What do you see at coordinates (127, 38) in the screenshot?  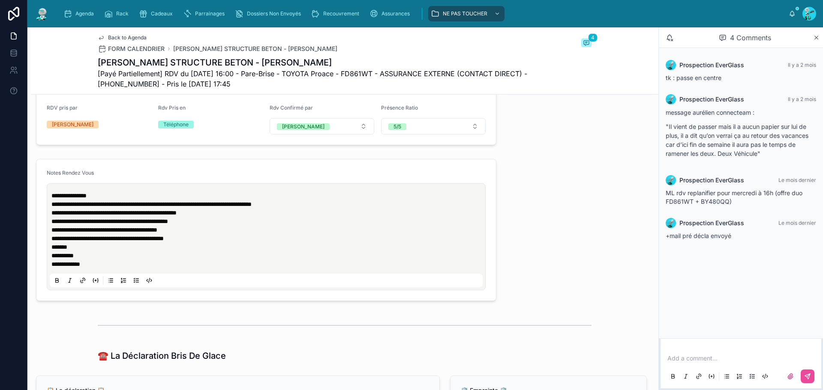 I see `span: Back to Agenda` at bounding box center [127, 38].